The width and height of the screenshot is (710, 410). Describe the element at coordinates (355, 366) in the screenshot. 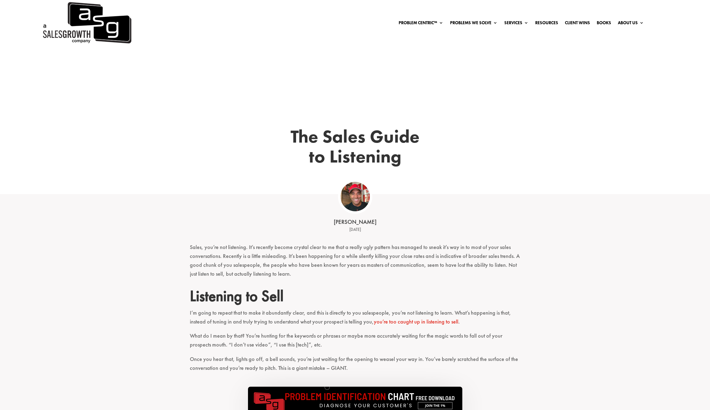

I see `p: Once you hear that, lights go off, a bell sounds, you’re just waiting for the opening to weasel y...` at that location.